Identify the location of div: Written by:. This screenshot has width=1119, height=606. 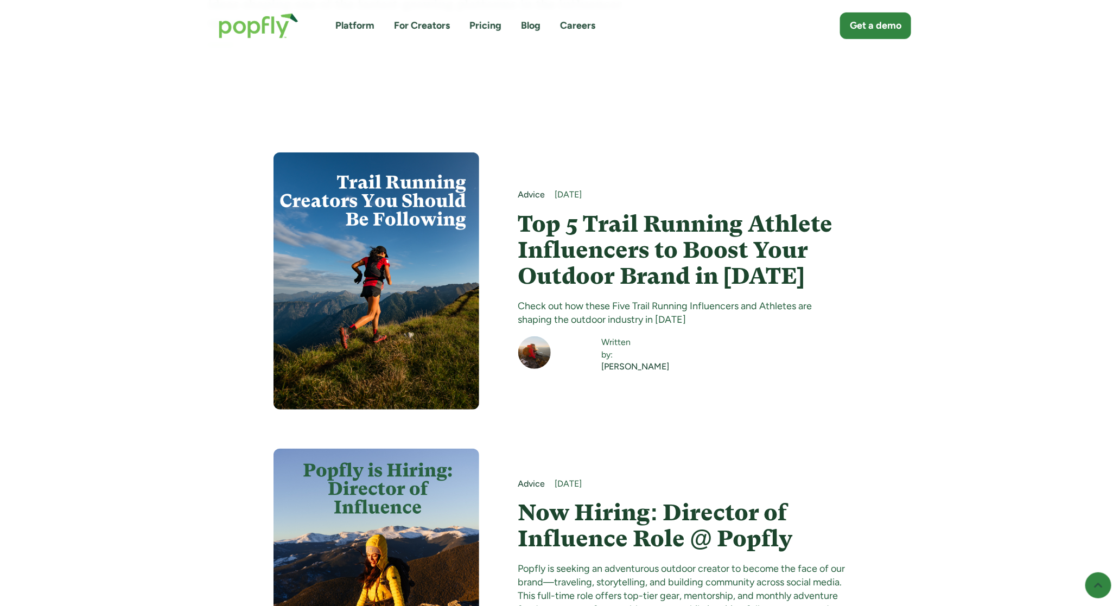
(724, 349).